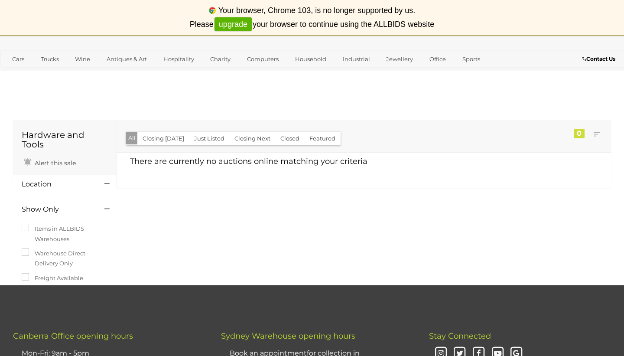 Image resolution: width=624 pixels, height=356 pixels. What do you see at coordinates (233, 24) in the screenshot?
I see `a: upgrade` at bounding box center [233, 24].